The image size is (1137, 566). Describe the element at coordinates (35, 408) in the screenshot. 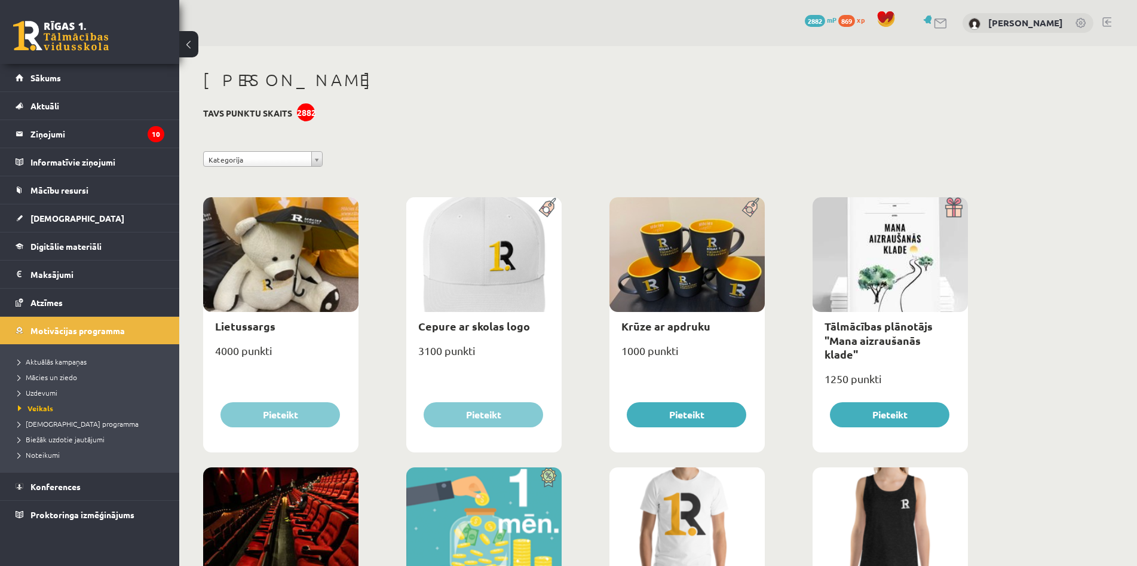

I see `span: Veikals` at that location.